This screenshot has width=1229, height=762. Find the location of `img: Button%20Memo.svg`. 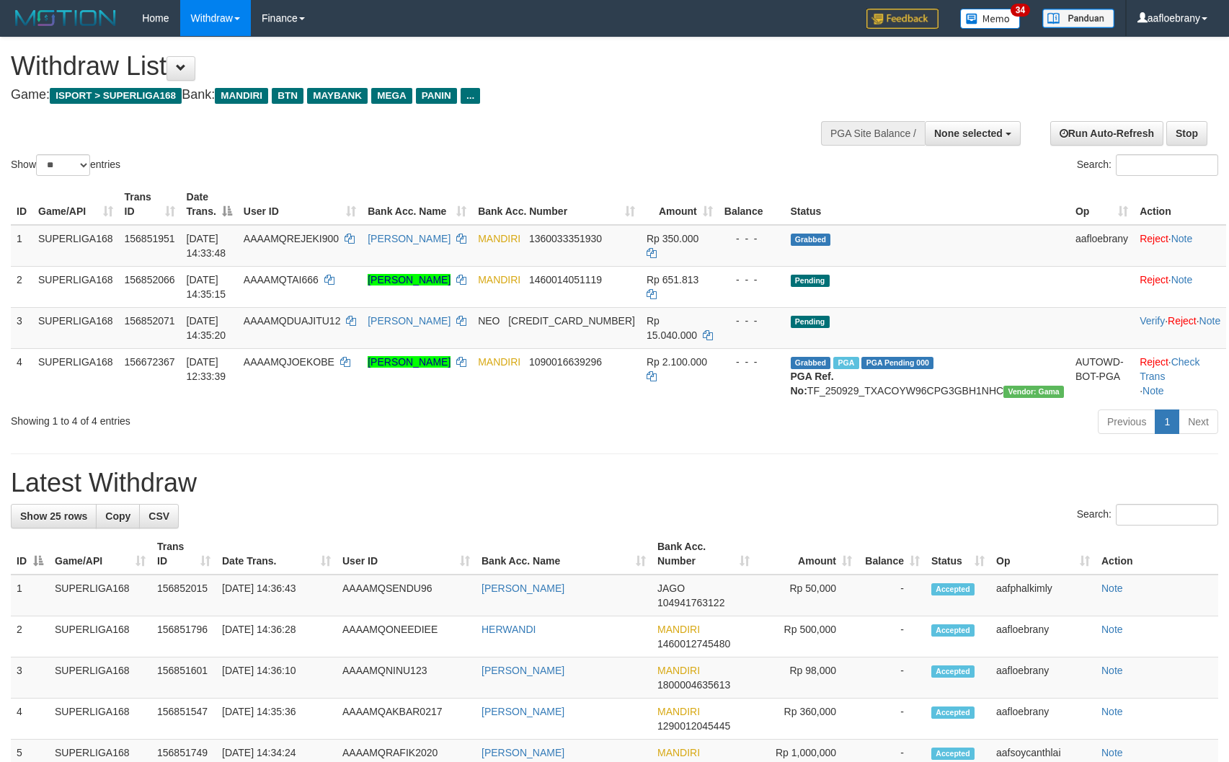

img: Button%20Memo.svg is located at coordinates (991, 19).